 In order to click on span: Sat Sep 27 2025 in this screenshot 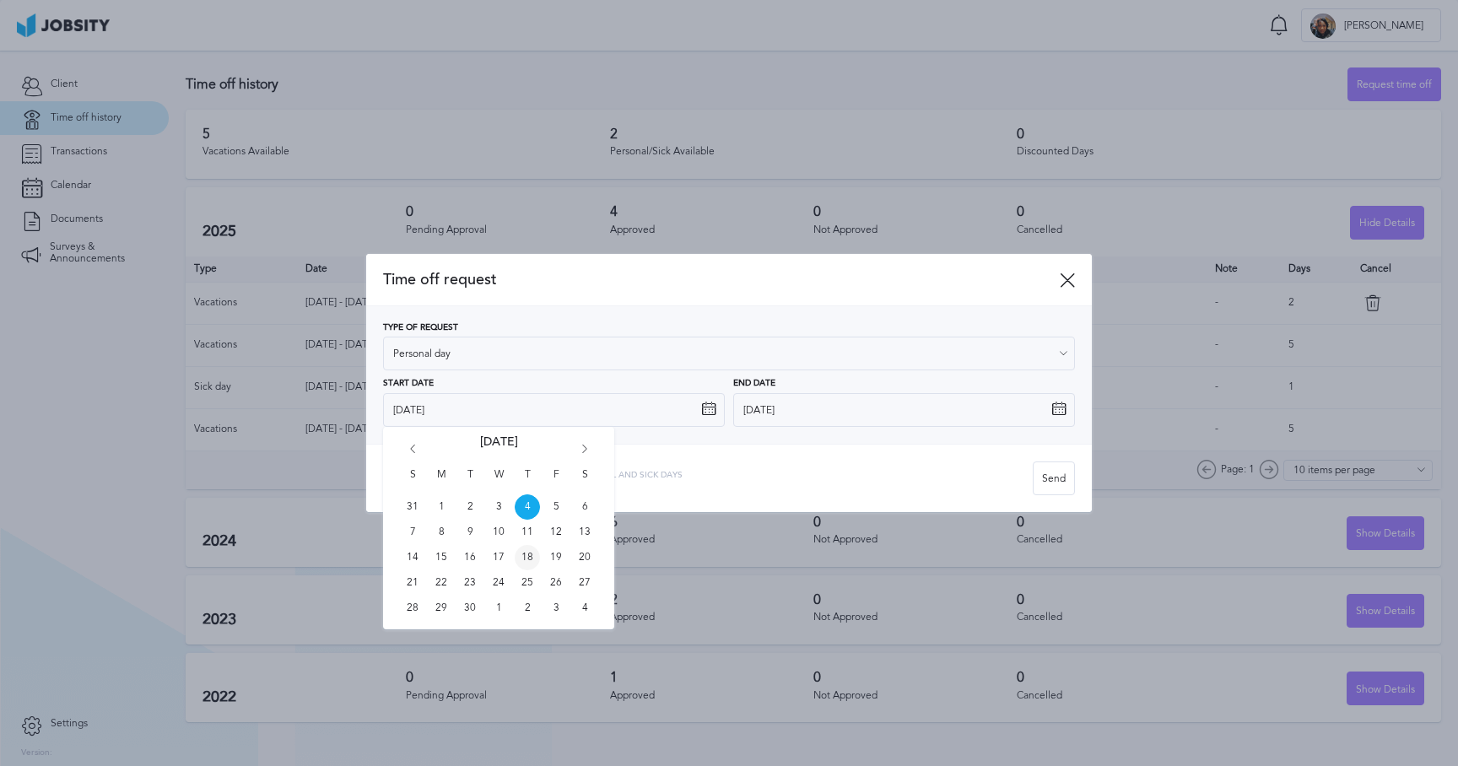, I will do `click(585, 583)`.